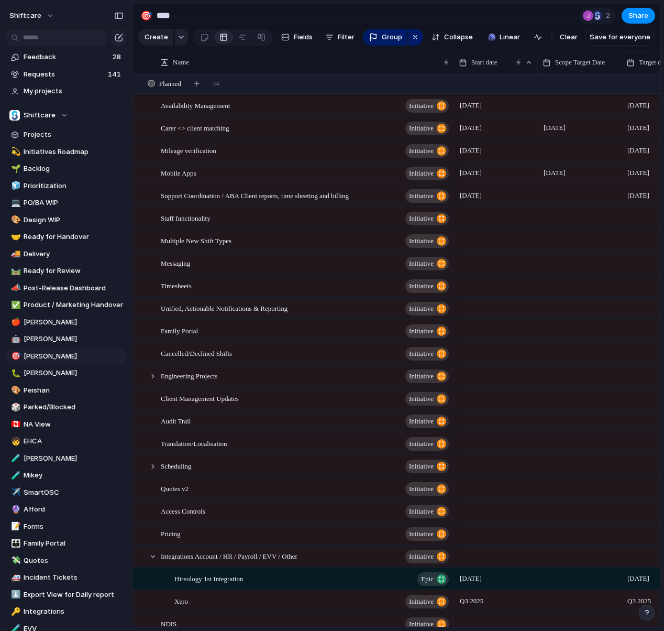  I want to click on span: Quotes v2, so click(174, 488).